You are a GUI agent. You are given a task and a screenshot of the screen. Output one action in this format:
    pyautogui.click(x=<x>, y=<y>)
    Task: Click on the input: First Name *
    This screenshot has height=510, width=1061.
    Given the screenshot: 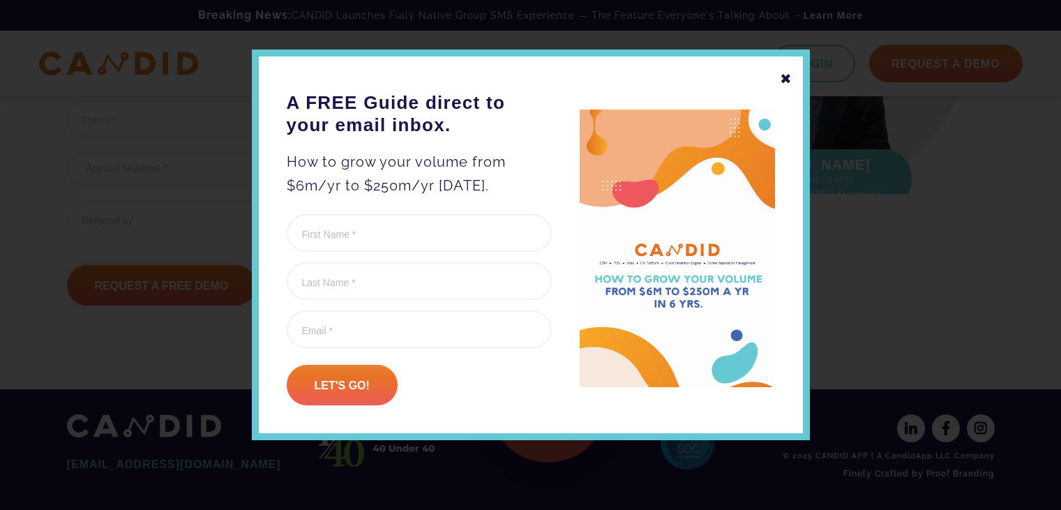 What is the action you would take?
    pyautogui.click(x=419, y=233)
    